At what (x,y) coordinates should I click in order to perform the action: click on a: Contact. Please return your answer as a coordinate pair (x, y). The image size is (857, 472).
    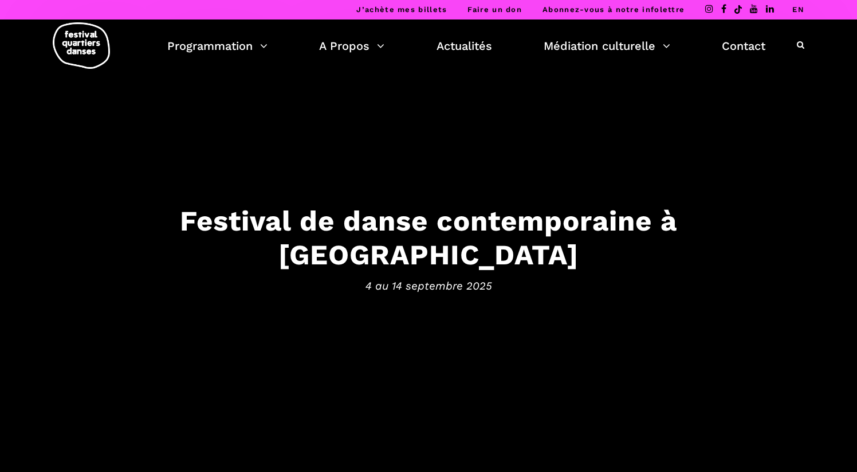
    Looking at the image, I should click on (744, 46).